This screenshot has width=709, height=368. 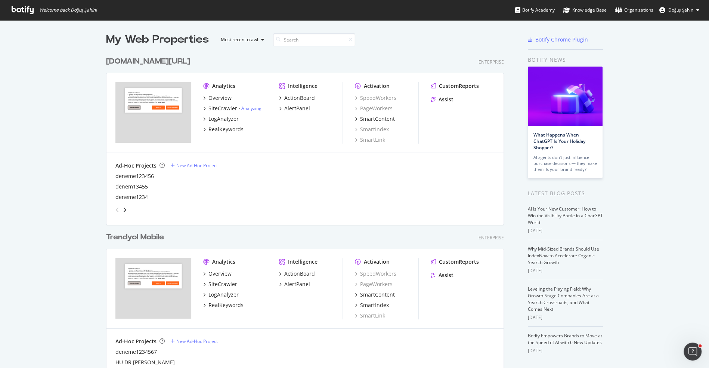 I want to click on div: My Web Properties, so click(x=157, y=40).